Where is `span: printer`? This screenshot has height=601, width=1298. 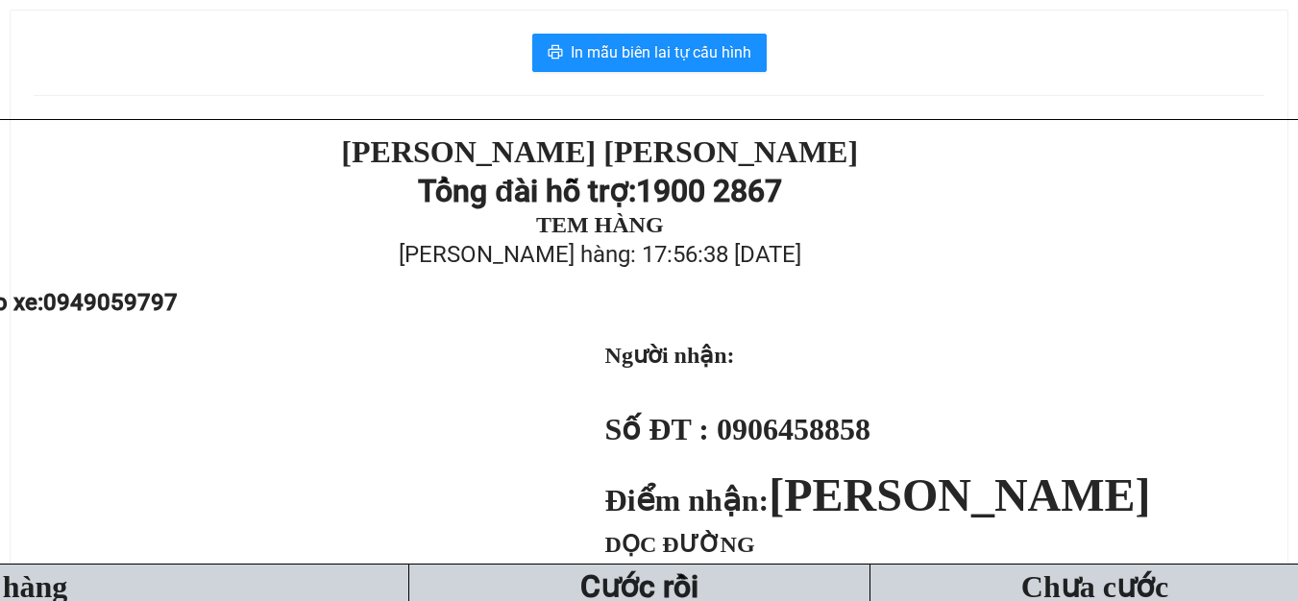 span: printer is located at coordinates (555, 53).